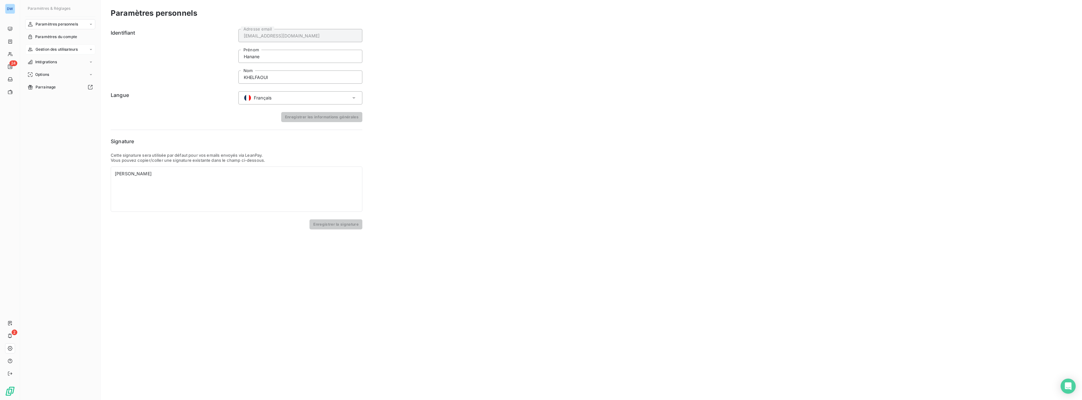  What do you see at coordinates (1068, 386) in the screenshot?
I see `div: Open Intercom Messenger` at bounding box center [1068, 386].